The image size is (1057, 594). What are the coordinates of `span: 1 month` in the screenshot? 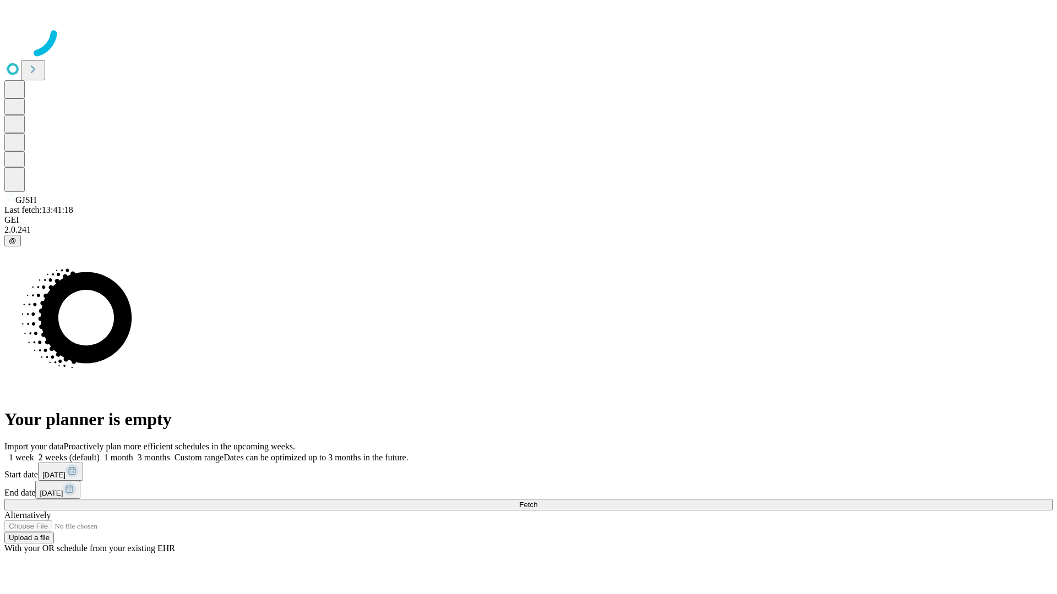 It's located at (118, 457).